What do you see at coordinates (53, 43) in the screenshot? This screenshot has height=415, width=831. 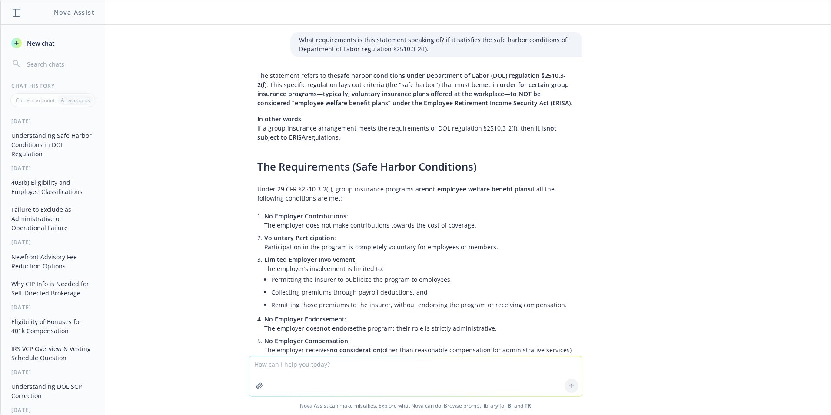 I see `button: New chat` at bounding box center [53, 43].